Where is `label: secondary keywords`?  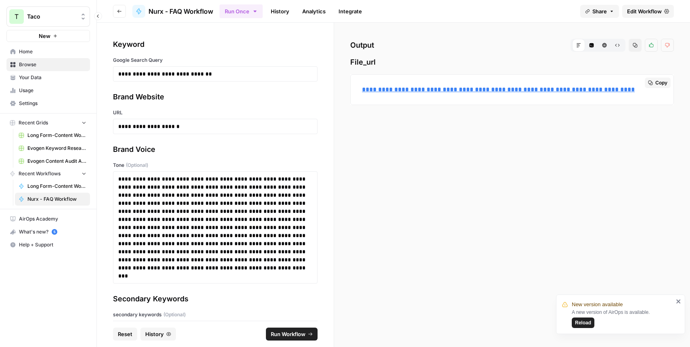
label: secondary keywords is located at coordinates (215, 314).